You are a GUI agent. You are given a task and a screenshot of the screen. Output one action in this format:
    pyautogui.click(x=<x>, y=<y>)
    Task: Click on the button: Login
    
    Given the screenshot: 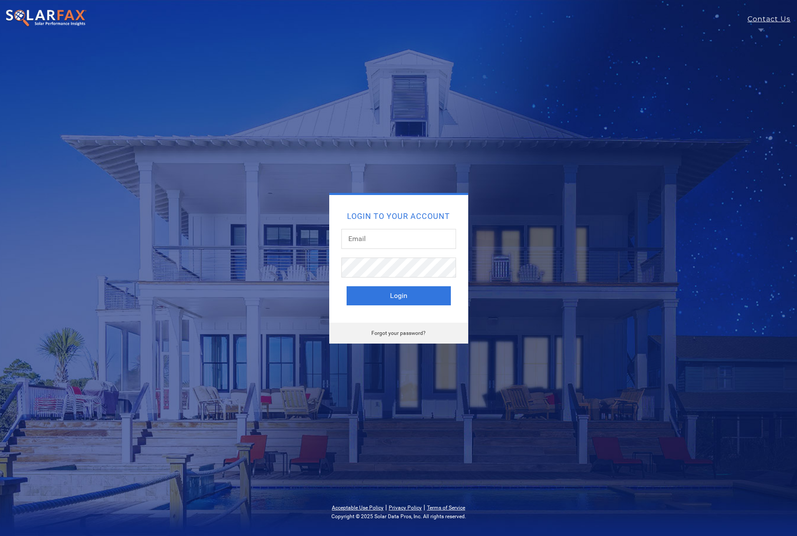 What is the action you would take?
    pyautogui.click(x=399, y=296)
    